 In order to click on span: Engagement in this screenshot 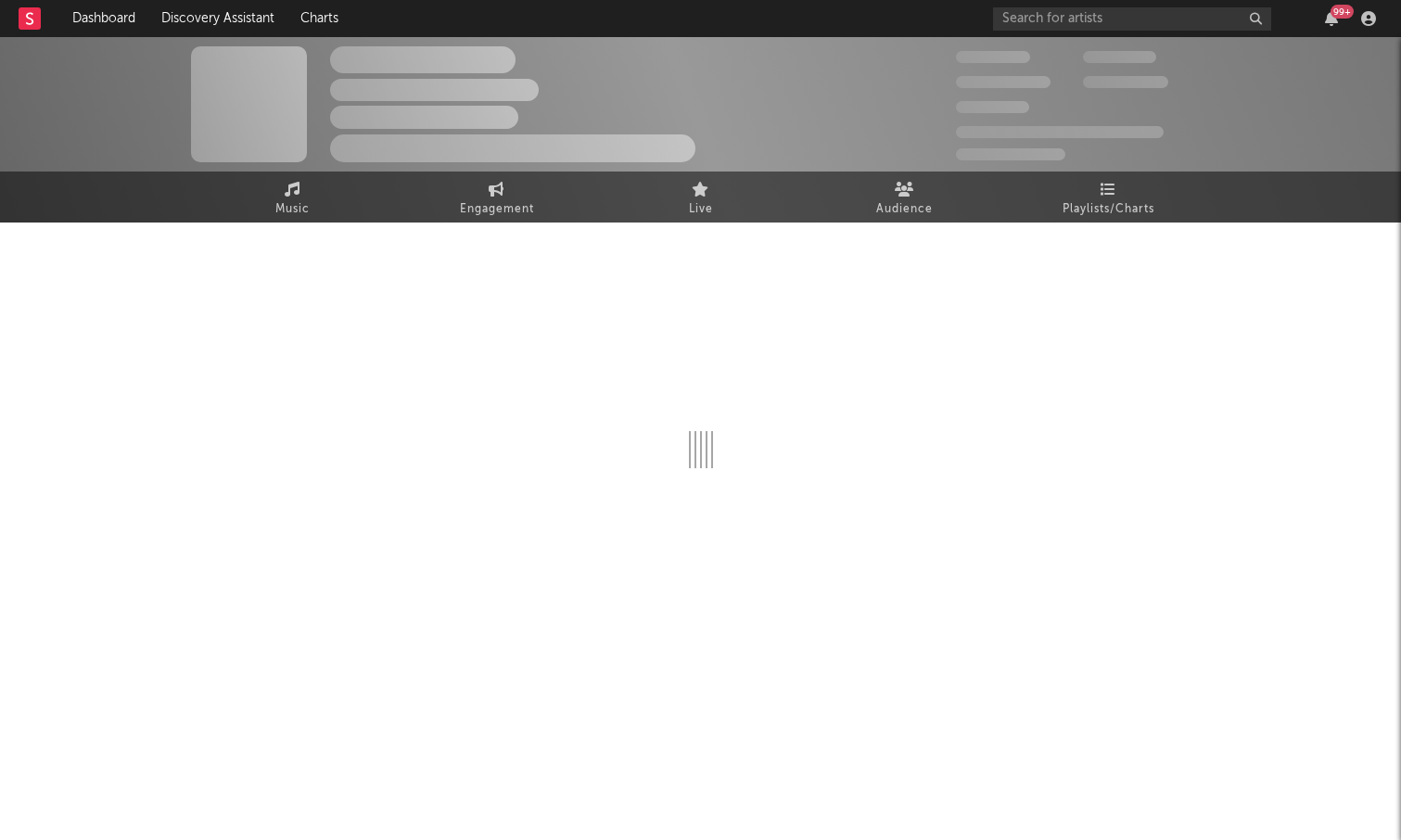, I will do `click(497, 210)`.